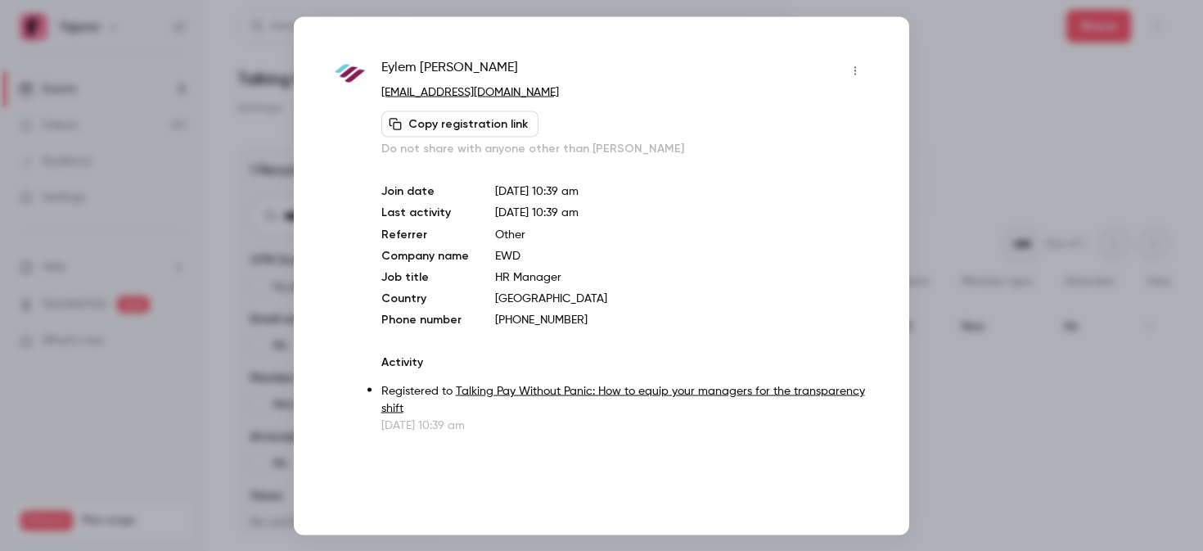 This screenshot has height=551, width=1203. What do you see at coordinates (425, 234) in the screenshot?
I see `p: Referrer` at bounding box center [425, 234].